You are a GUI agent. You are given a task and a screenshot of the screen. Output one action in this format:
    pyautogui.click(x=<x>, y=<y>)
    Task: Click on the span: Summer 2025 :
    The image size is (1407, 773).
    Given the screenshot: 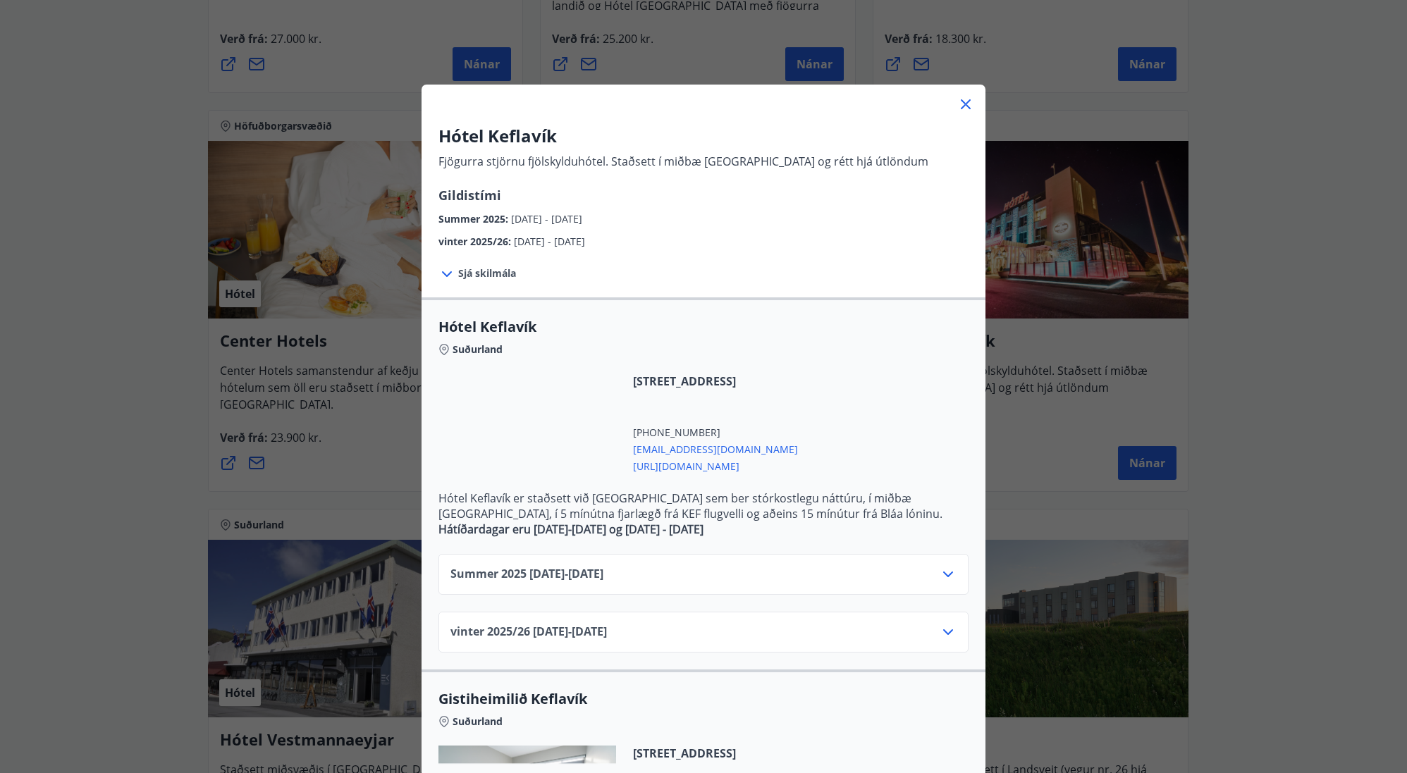 What is the action you would take?
    pyautogui.click(x=474, y=218)
    